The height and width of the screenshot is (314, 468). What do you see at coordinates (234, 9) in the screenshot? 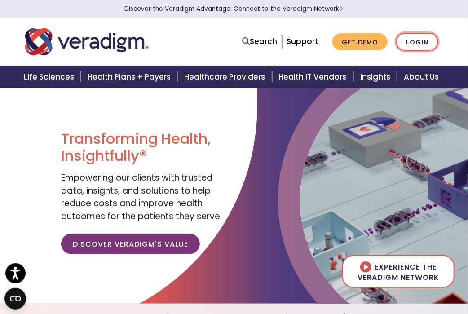
I see `a: Discover the Veradigm Advantage: Connect to the Veradigm NetworkLearn More` at bounding box center [234, 9].